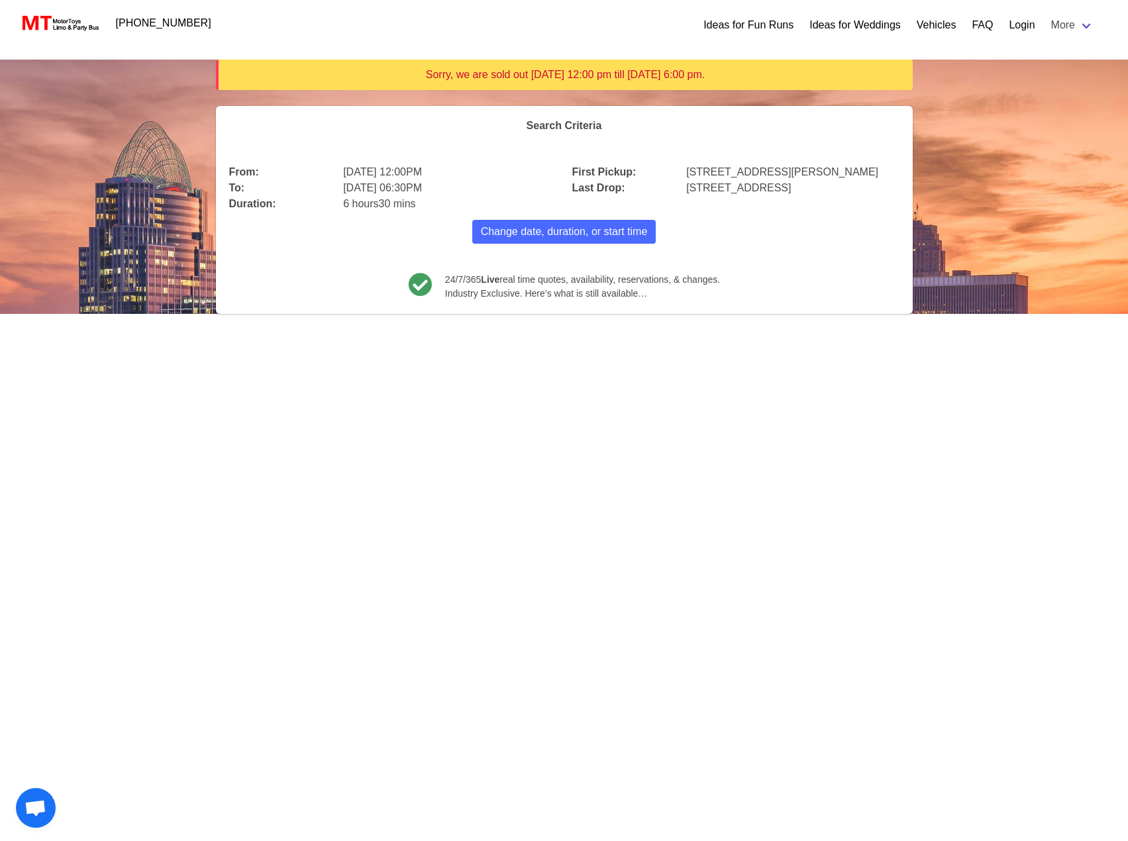 Image resolution: width=1128 pixels, height=841 pixels. Describe the element at coordinates (490, 280) in the screenshot. I see `b: Live` at that location.